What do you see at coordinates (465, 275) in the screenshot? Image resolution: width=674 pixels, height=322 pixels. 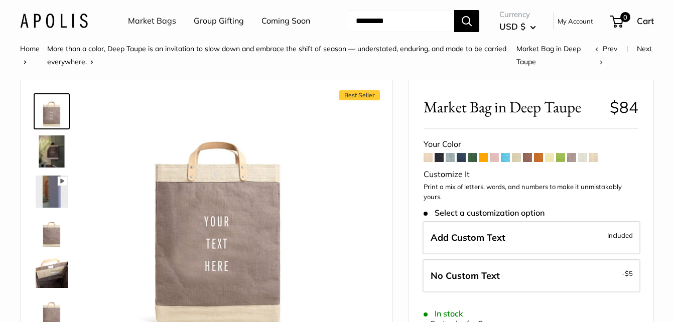 I see `span: No Custom Text` at bounding box center [465, 275].